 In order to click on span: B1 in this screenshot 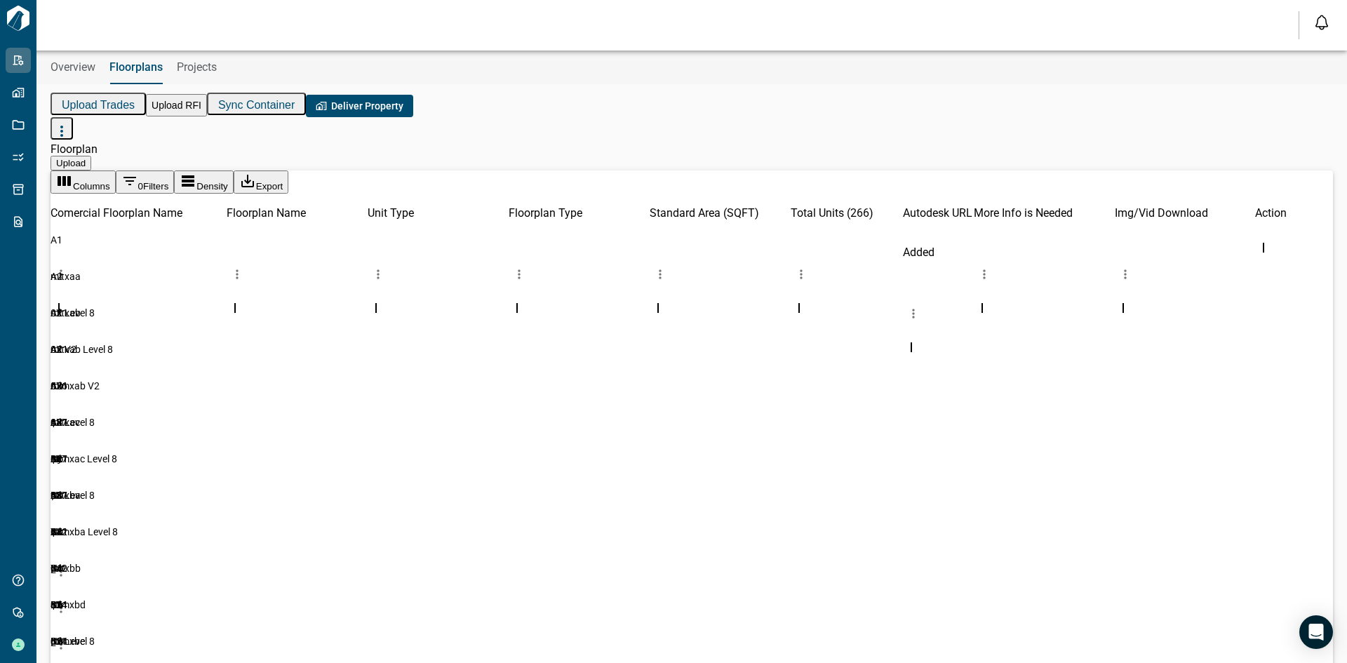, I will do `click(56, 459)`.